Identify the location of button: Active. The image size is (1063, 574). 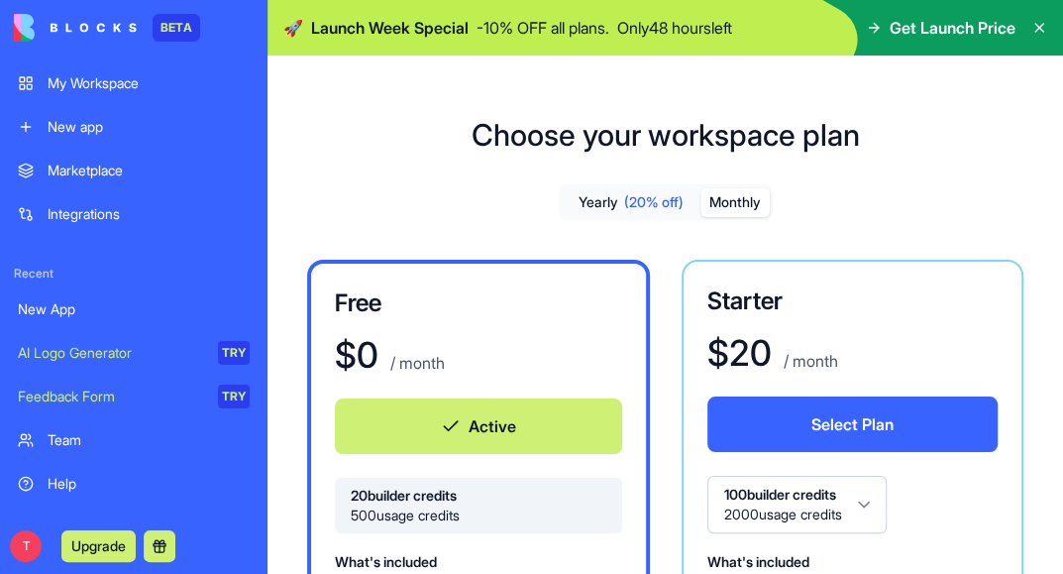
(478, 426).